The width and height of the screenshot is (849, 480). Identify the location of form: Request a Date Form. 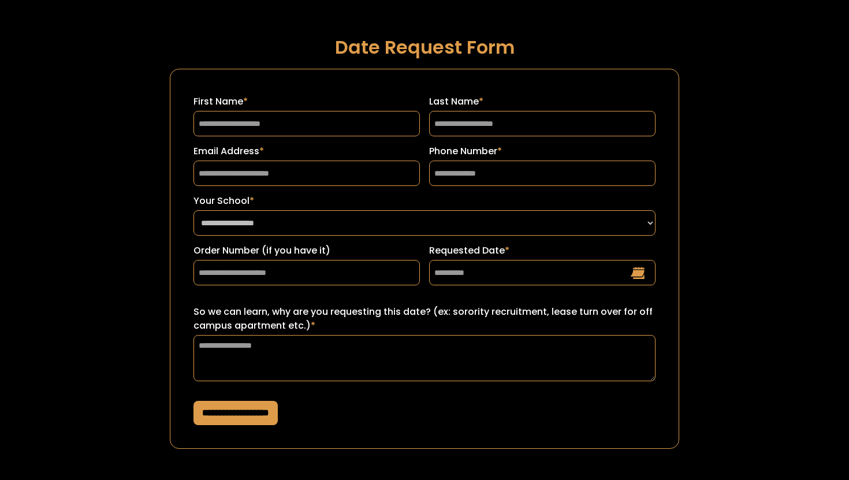
(425, 259).